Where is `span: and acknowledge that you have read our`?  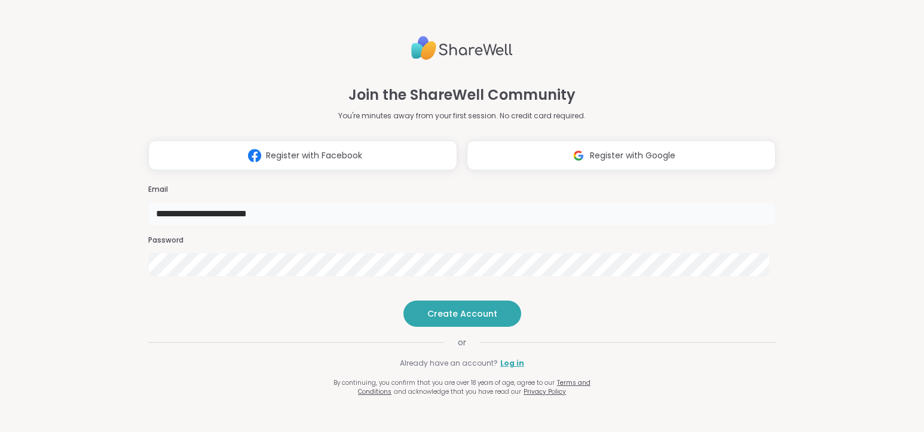 span: and acknowledge that you have read our is located at coordinates (457, 392).